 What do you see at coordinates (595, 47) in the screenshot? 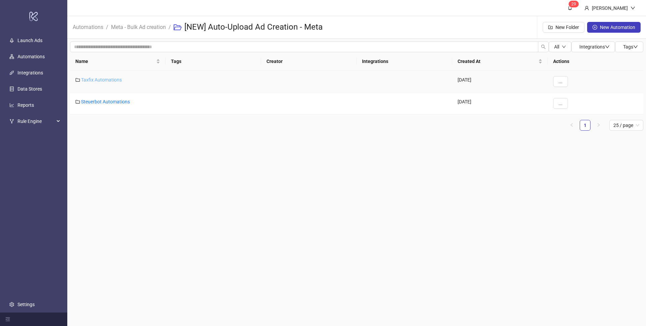
I see `span: Integrations` at bounding box center [595, 47].